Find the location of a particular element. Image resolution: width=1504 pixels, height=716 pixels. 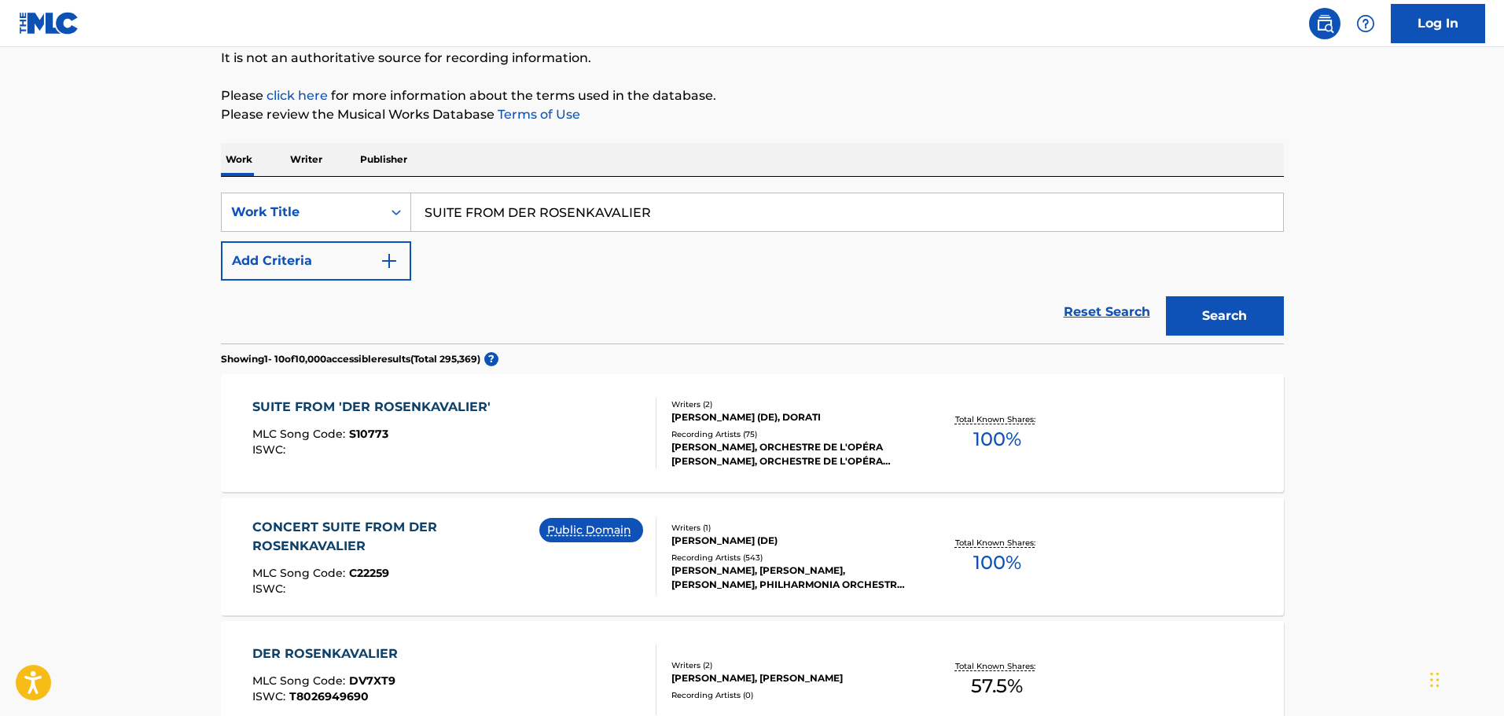

a: Public Search is located at coordinates (1324, 24).